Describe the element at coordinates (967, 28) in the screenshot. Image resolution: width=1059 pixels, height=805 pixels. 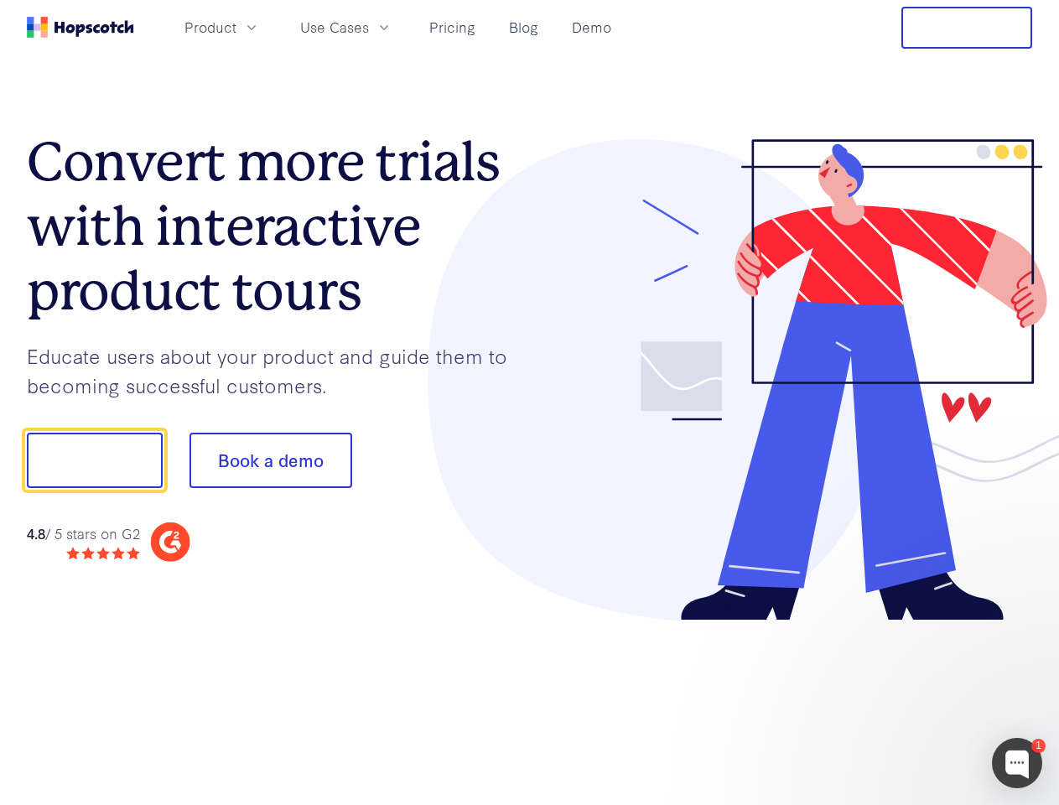
I see `a: Free Trial` at that location.